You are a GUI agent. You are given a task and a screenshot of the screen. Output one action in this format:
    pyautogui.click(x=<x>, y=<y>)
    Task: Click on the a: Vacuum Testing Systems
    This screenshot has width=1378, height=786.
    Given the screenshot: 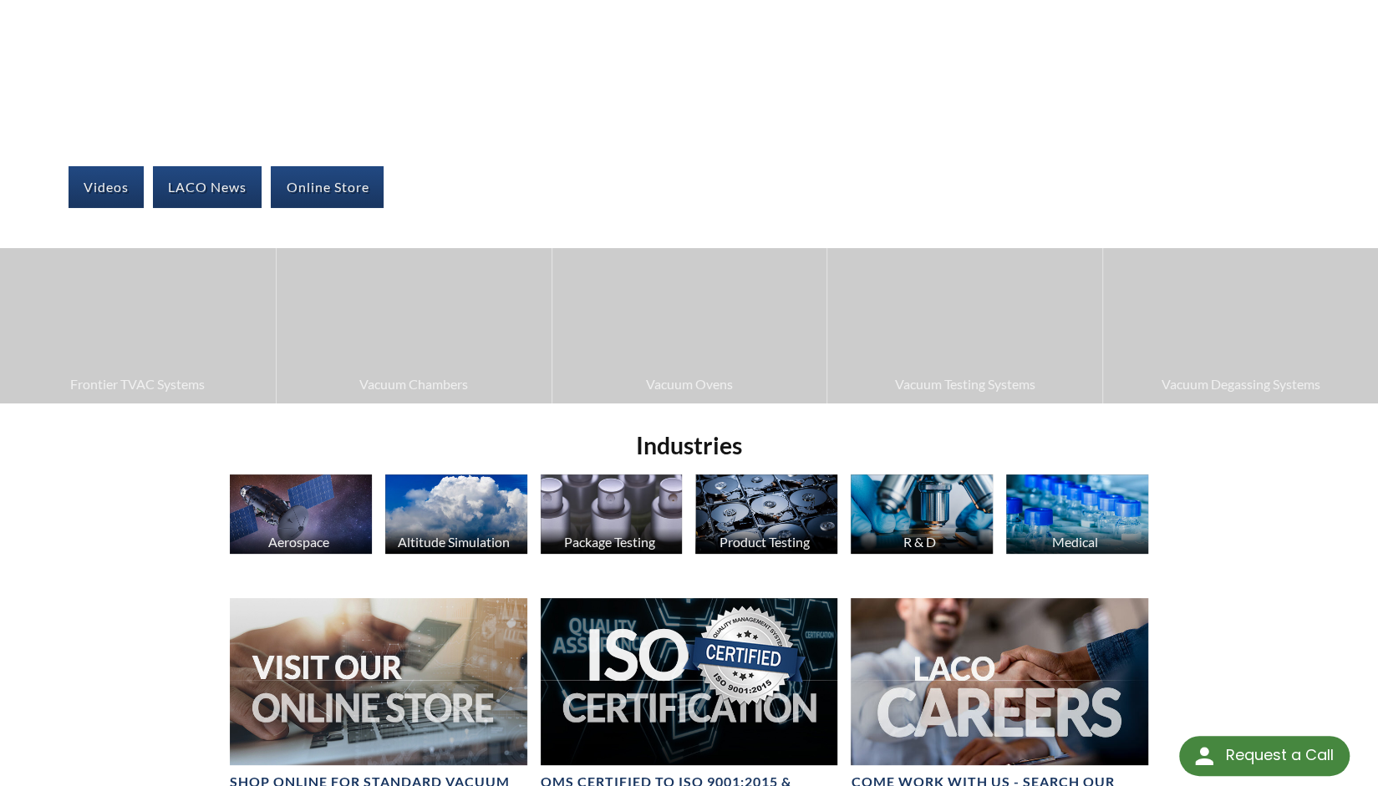 What is the action you would take?
    pyautogui.click(x=965, y=325)
    